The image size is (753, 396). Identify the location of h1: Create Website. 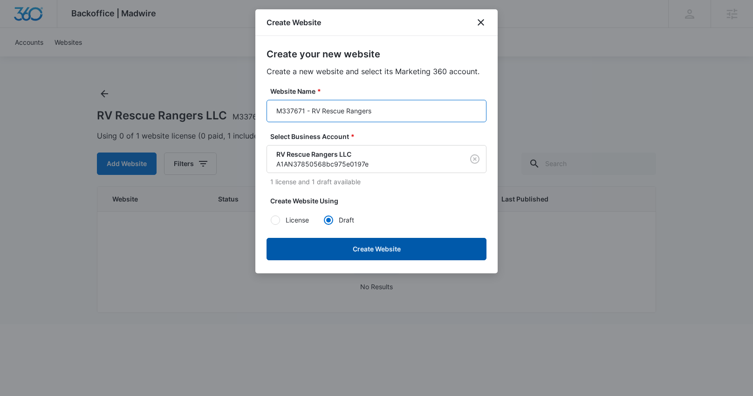
(294, 22).